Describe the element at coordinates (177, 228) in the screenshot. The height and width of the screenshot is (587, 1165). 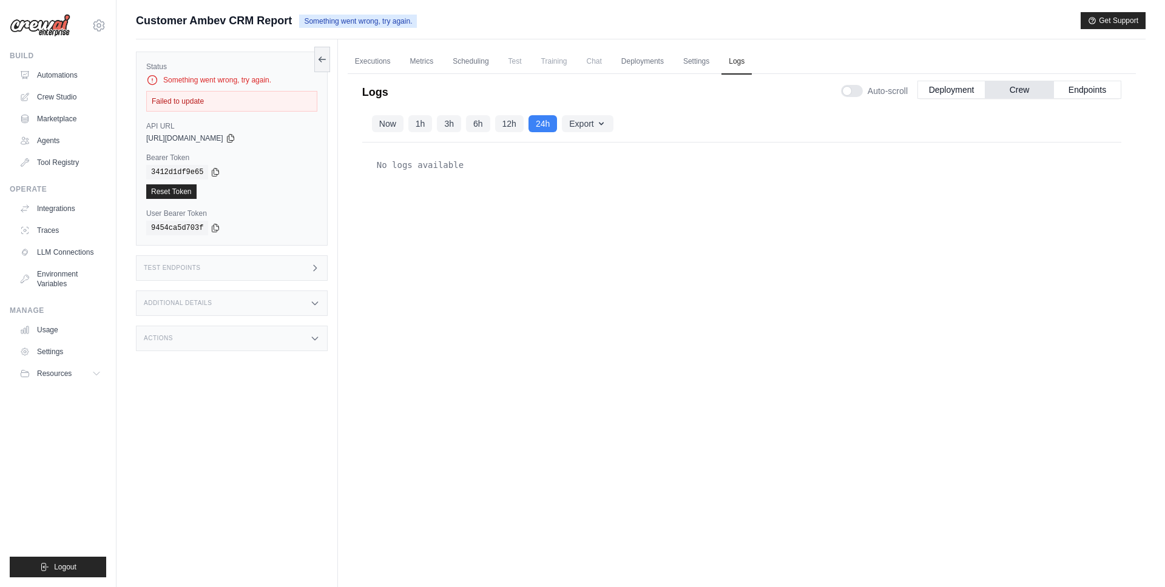
I see `code: 9454ca5d703f` at that location.